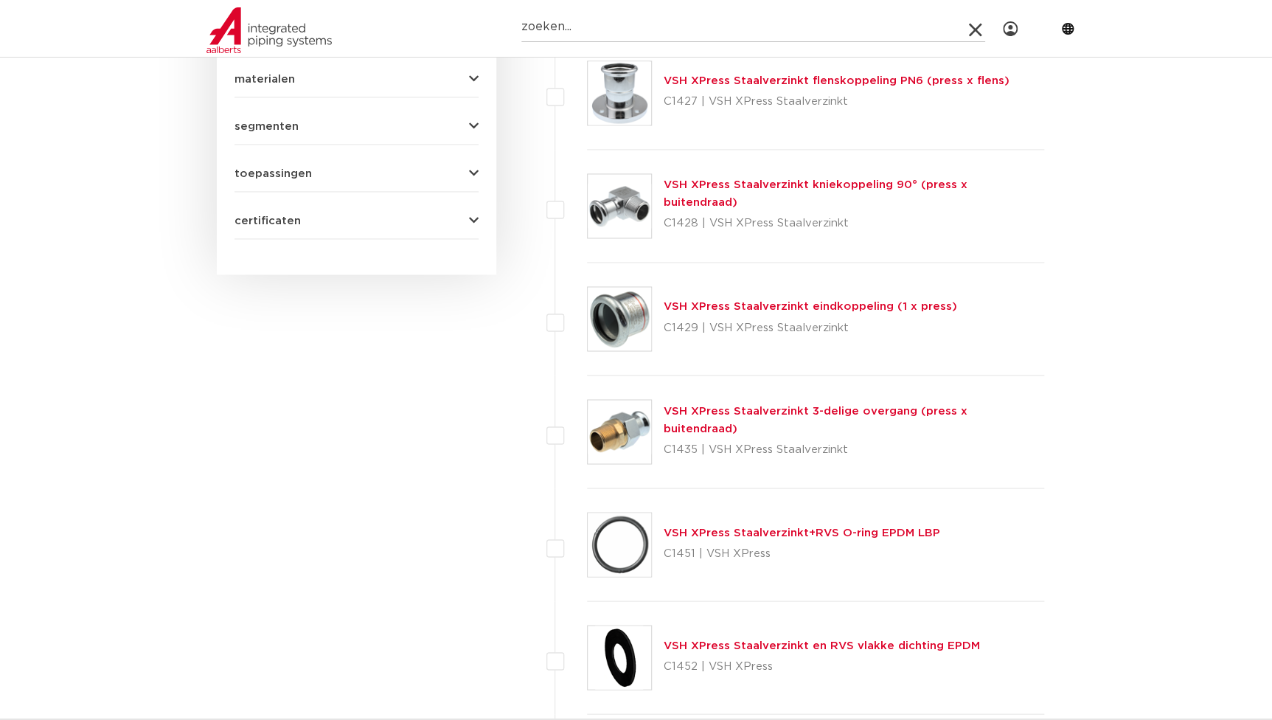  What do you see at coordinates (836, 80) in the screenshot?
I see `a: VSH XPress Staalverzinkt flenskoppeling PN6 (press x flens)` at bounding box center [836, 80].